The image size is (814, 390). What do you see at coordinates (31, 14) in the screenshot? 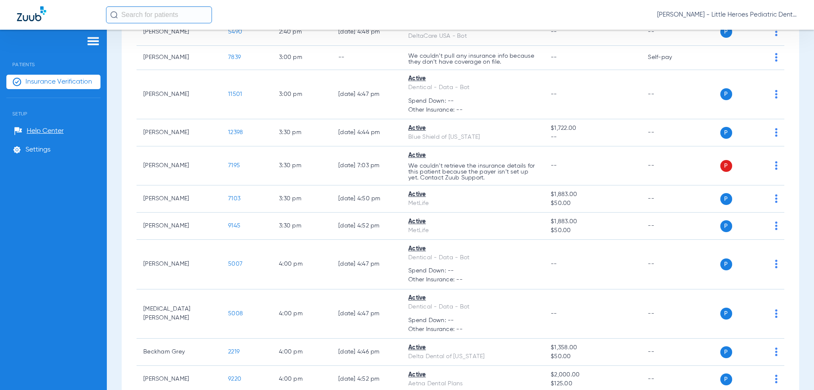
I see `img: Zuub Logo` at bounding box center [31, 14].